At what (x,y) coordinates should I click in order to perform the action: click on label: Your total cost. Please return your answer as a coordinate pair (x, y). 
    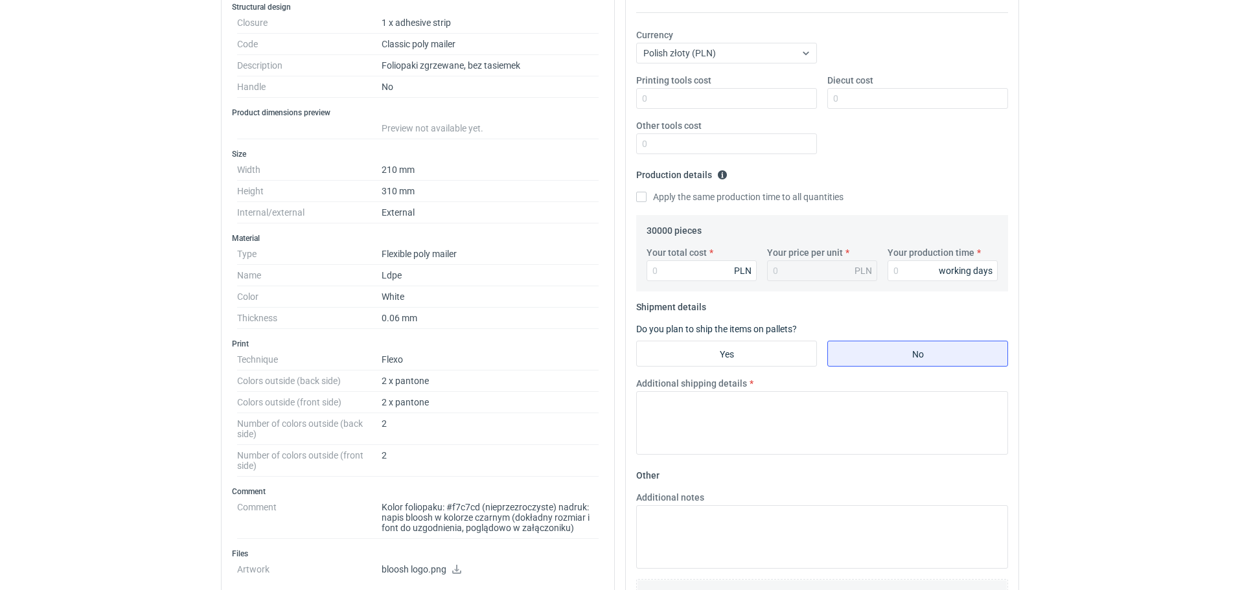
    Looking at the image, I should click on (676, 253).